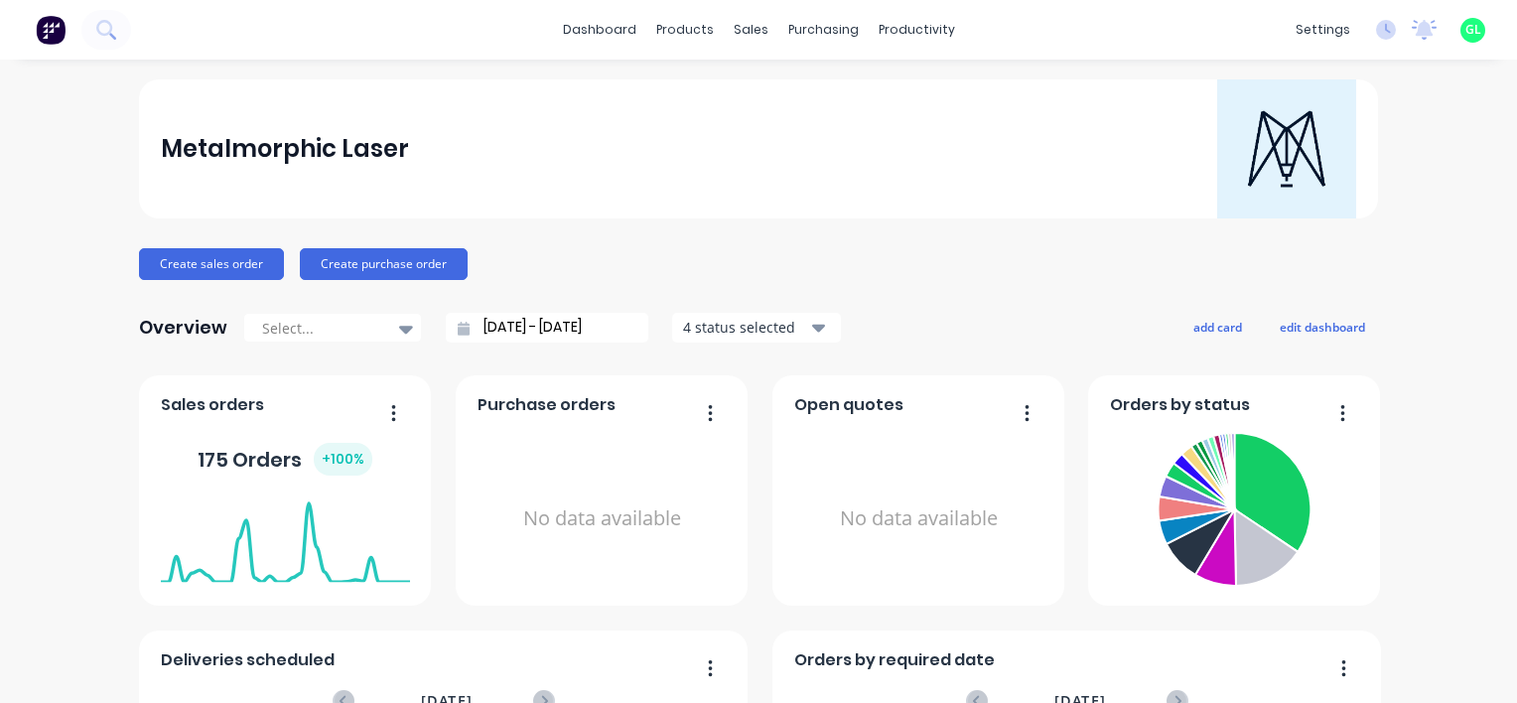  Describe the element at coordinates (751, 30) in the screenshot. I see `div: sales` at that location.